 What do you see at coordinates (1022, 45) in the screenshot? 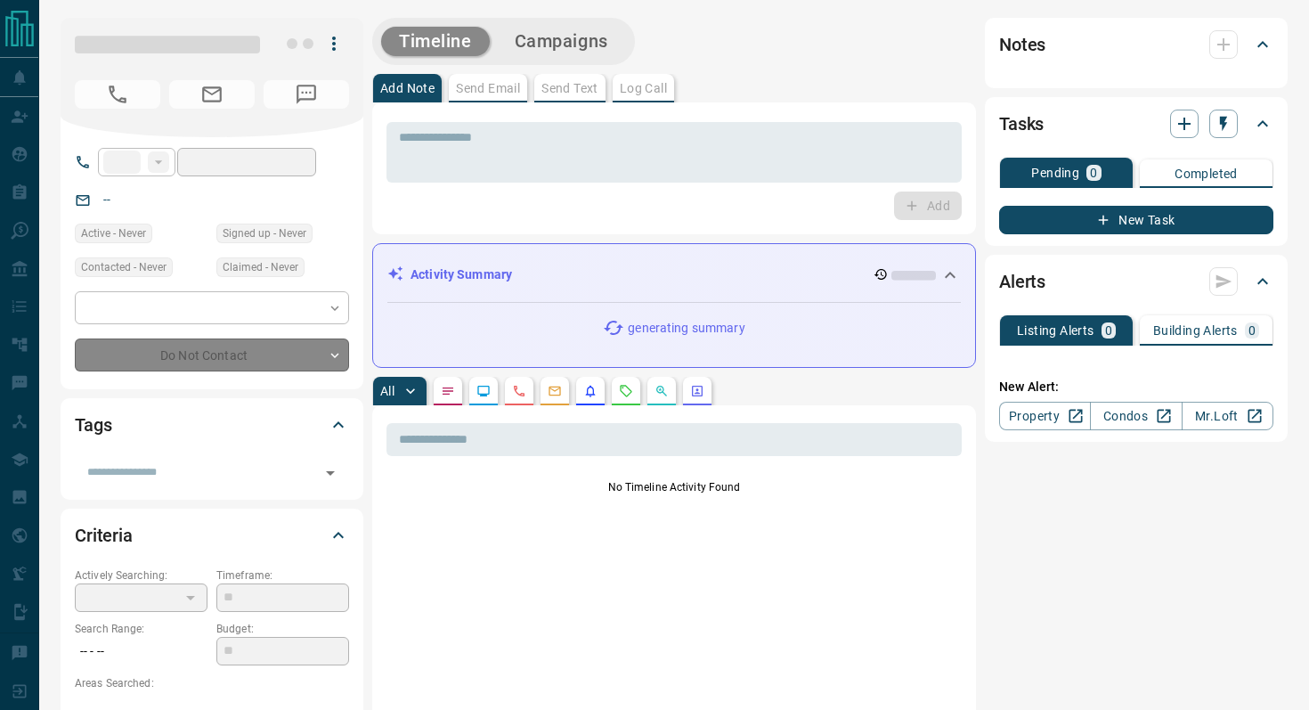
I see `h2: Notes` at bounding box center [1022, 45].